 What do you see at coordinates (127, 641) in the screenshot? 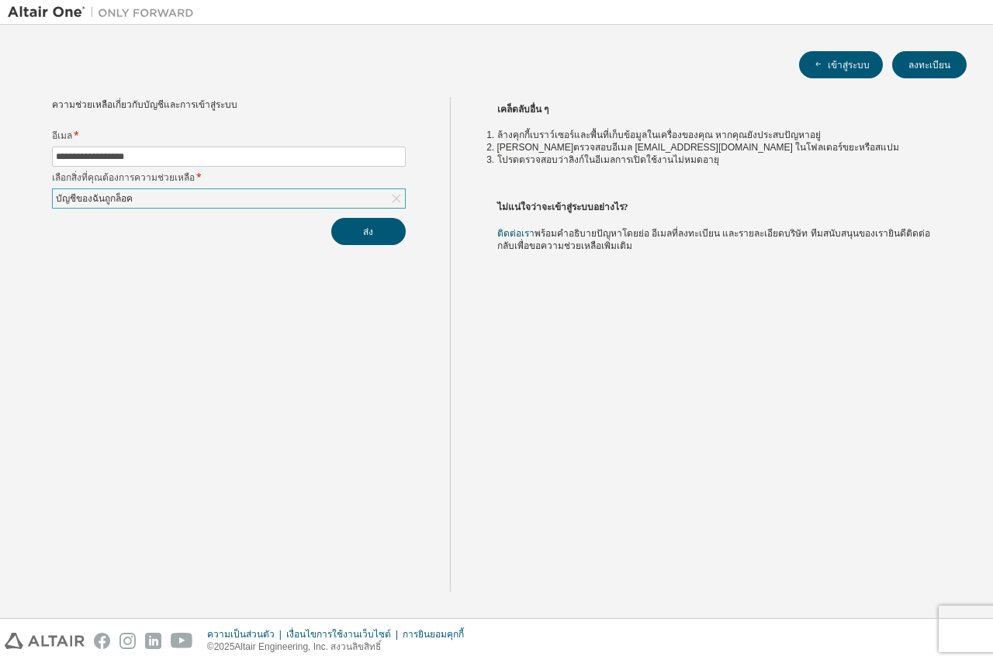
I see `img: instagram.svg` at bounding box center [127, 641].